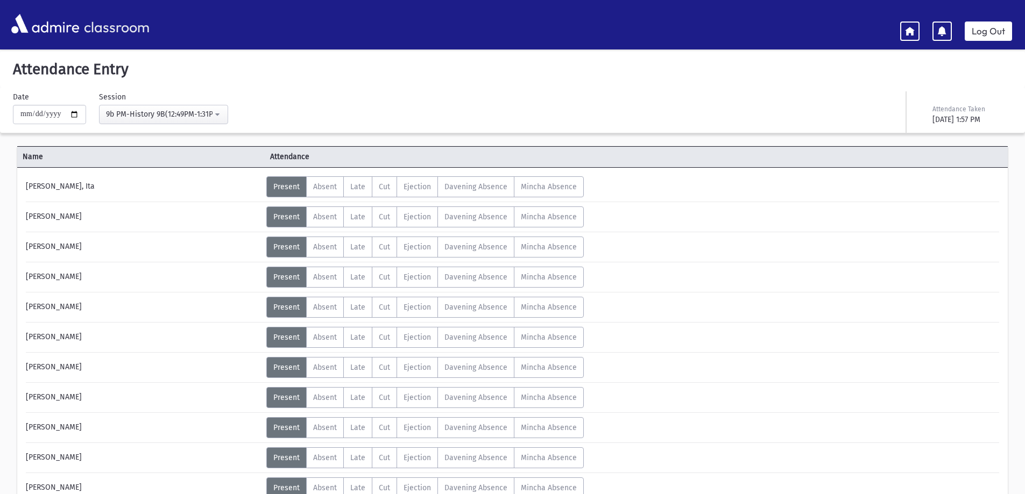  What do you see at coordinates (116, 24) in the screenshot?
I see `span: classroom` at bounding box center [116, 24].